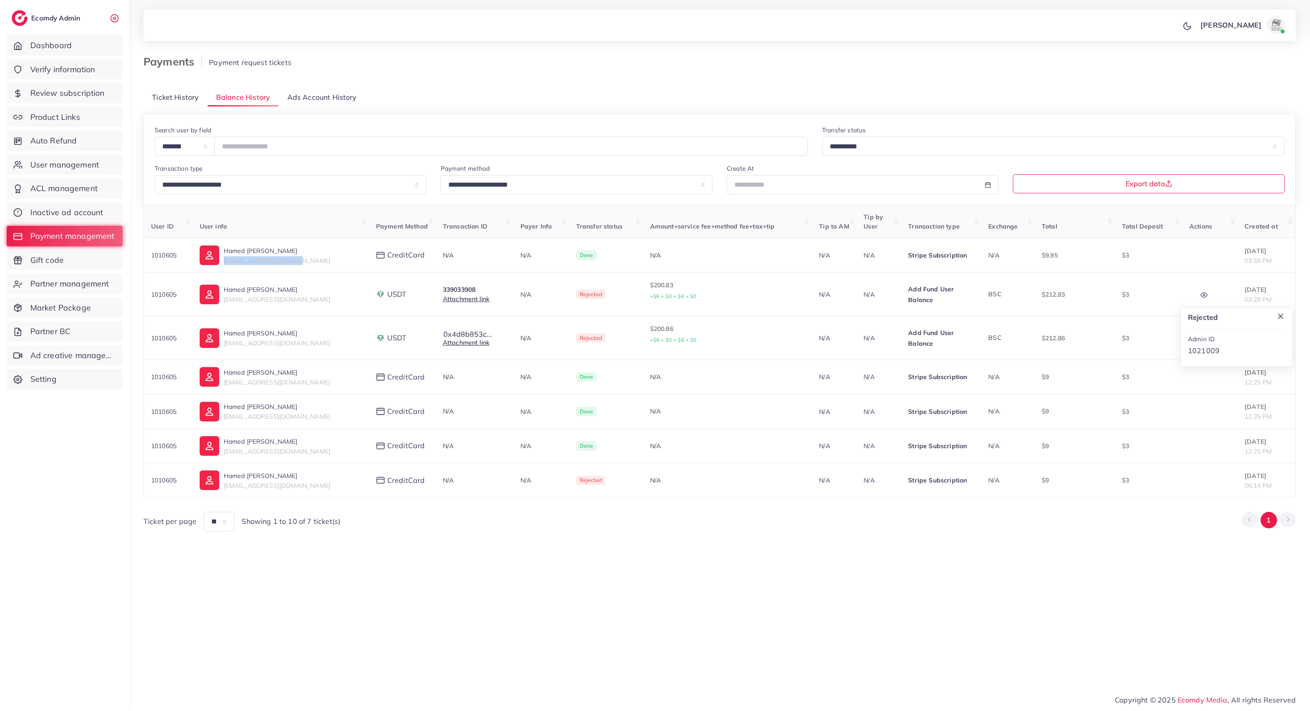 The image size is (1310, 711). I want to click on p: $212.83, so click(1075, 295).